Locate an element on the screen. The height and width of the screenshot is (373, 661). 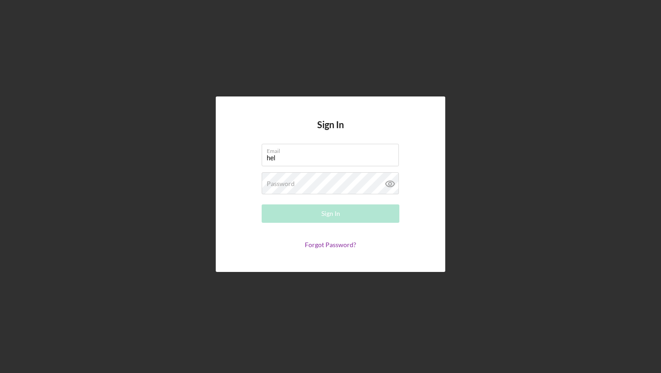
label: Password is located at coordinates (280, 184).